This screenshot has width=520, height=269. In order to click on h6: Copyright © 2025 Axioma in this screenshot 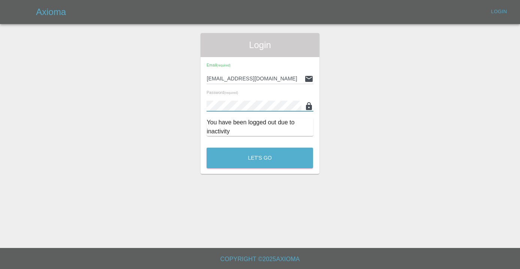, I will do `click(260, 259)`.